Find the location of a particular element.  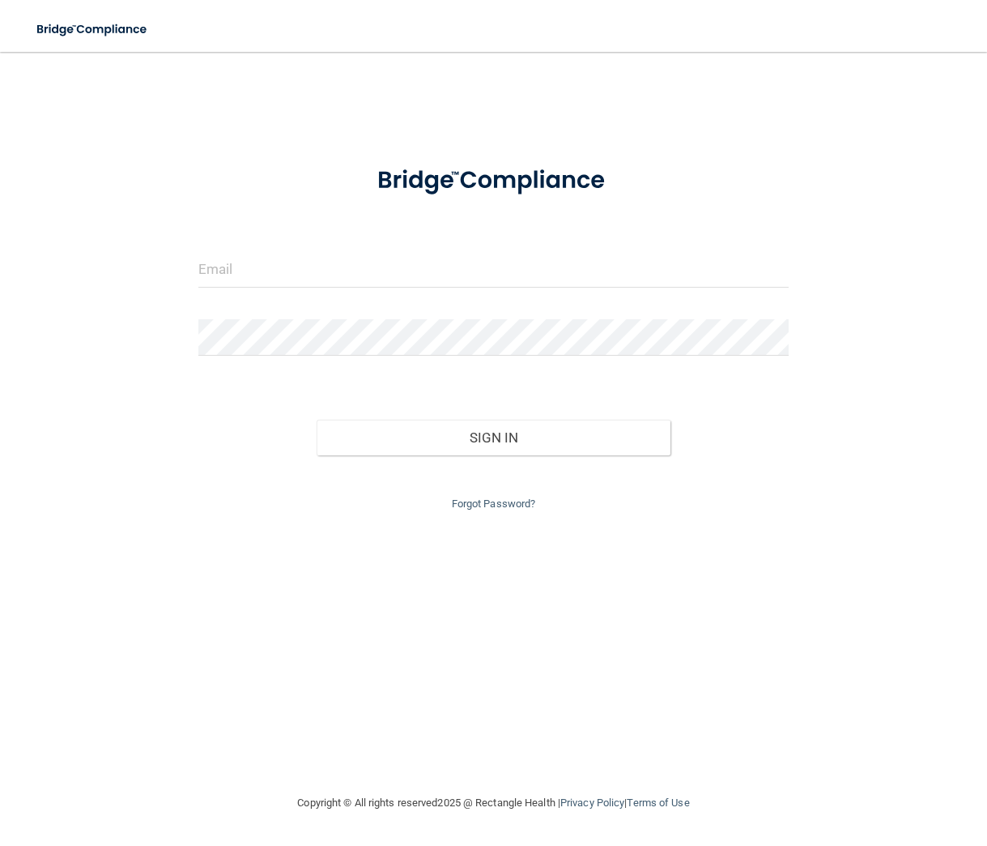

input: Email is located at coordinates (493, 269).